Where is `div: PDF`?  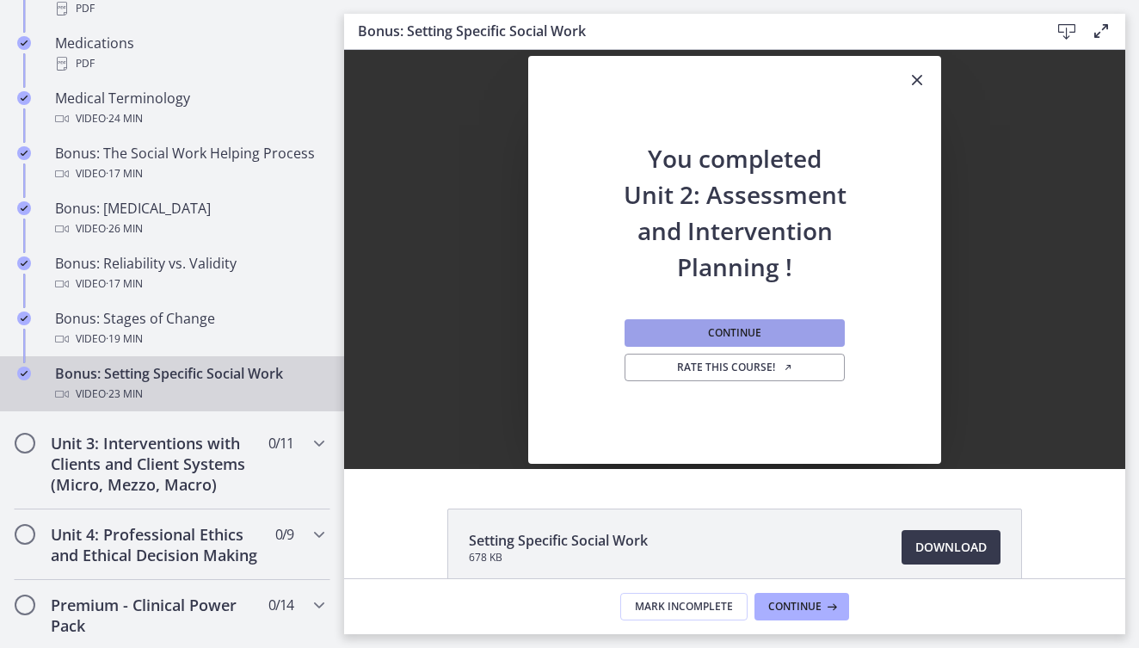 div: PDF is located at coordinates (189, 64).